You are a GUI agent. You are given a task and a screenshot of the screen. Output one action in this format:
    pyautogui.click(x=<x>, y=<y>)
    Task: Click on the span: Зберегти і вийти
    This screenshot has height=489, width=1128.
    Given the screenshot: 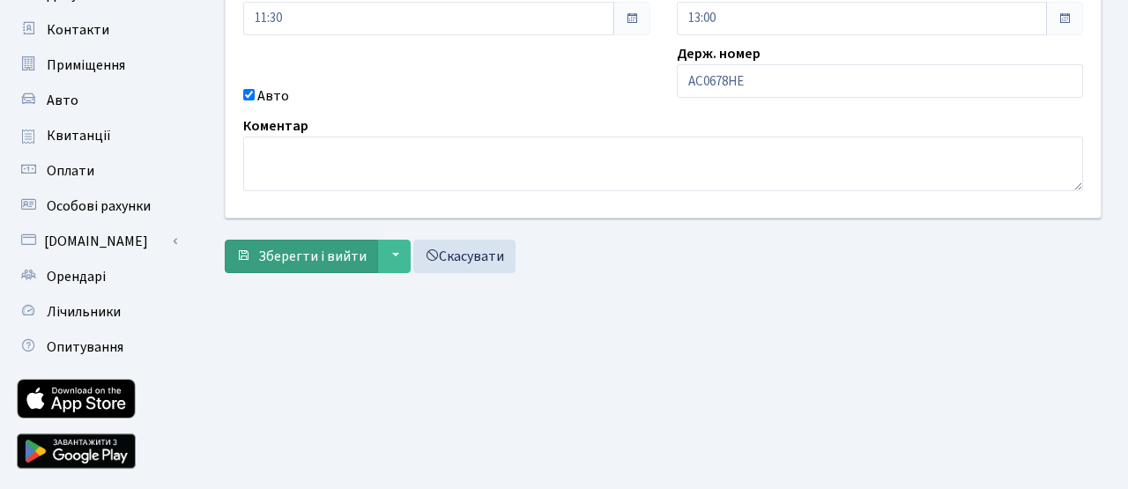 What is the action you would take?
    pyautogui.click(x=312, y=256)
    